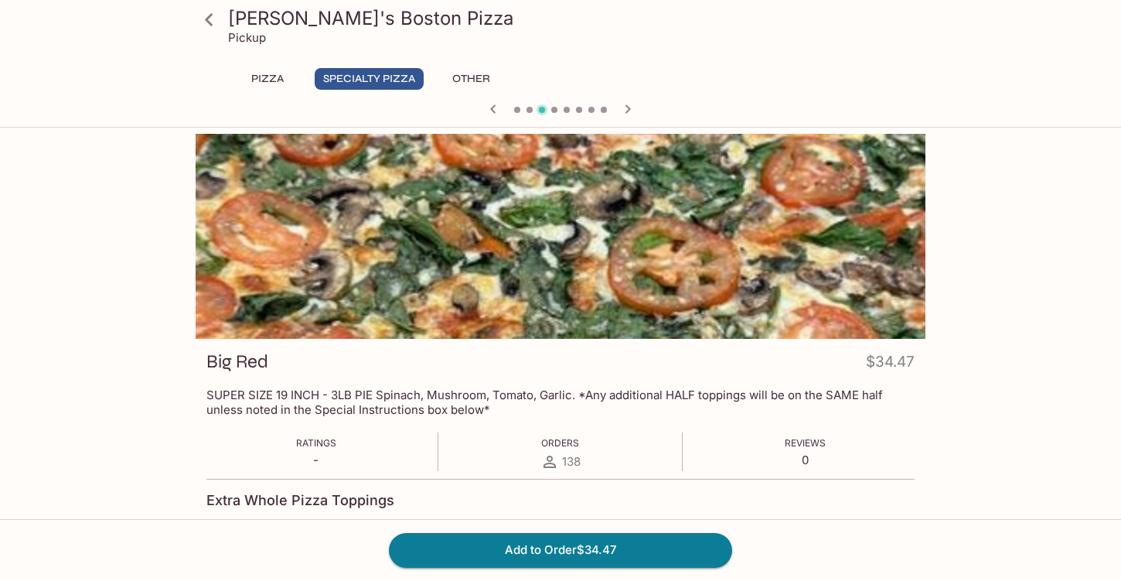 The image size is (1121, 581). Describe the element at coordinates (561, 402) in the screenshot. I see `p: SUPER SIZE 19 INCH - 3LB PIE Spinach, Mushroom, Tomato, Garlic. *Any additional HALF toppings wil...` at that location.